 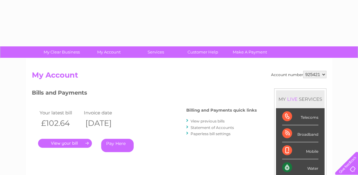 I want to click on div: Telecoms, so click(x=300, y=117).